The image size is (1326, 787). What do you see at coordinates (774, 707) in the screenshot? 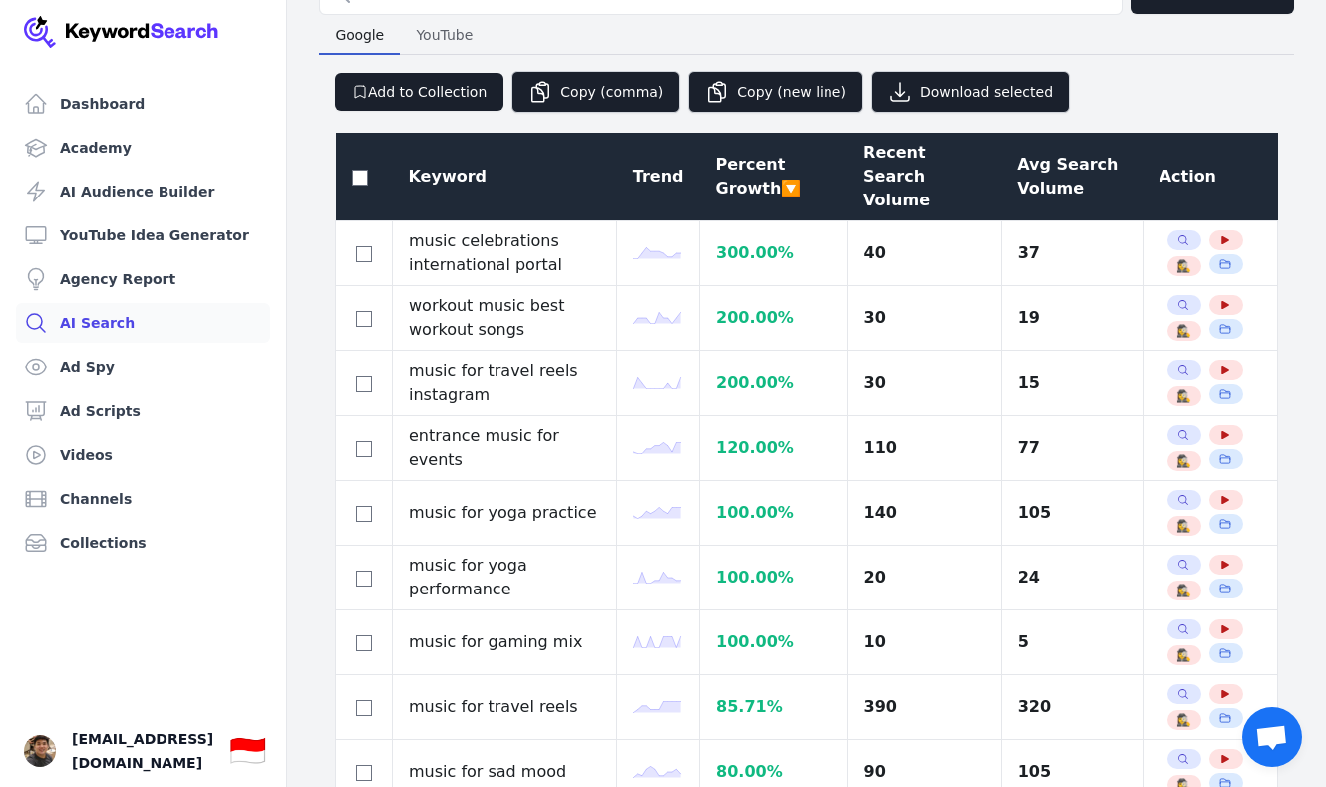
I see `div: 85.71 %` at bounding box center [774, 707].